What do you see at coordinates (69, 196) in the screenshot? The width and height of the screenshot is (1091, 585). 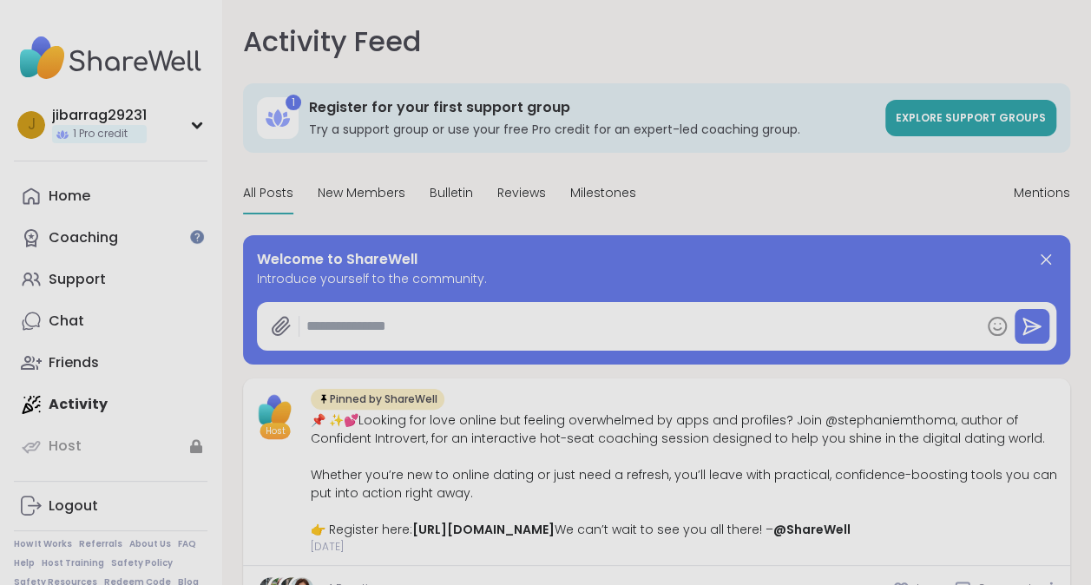 I see `div: Home` at bounding box center [69, 196].